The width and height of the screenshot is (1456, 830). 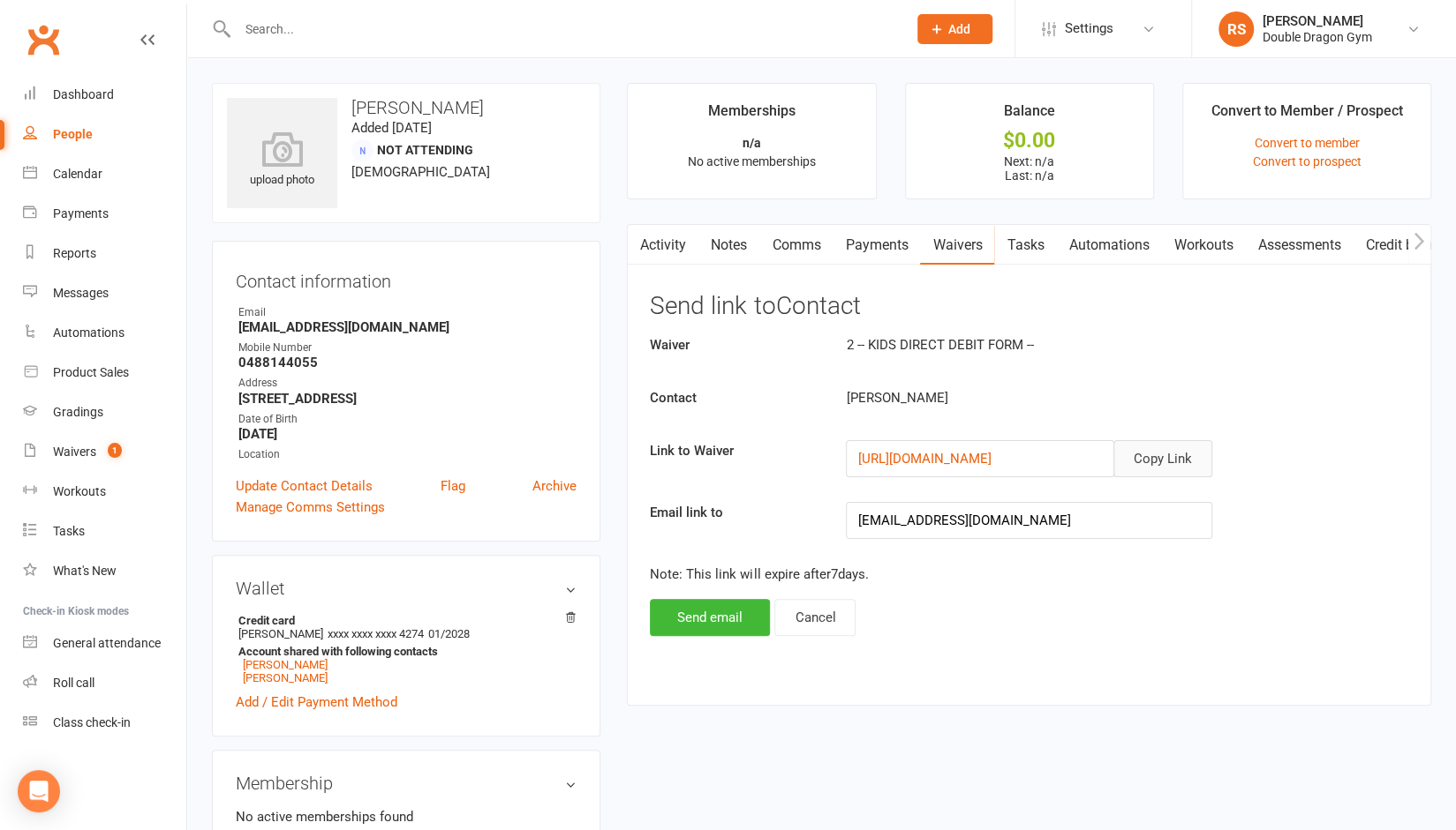 What do you see at coordinates (751, 116) in the screenshot?
I see `div: Memberships` at bounding box center [751, 116].